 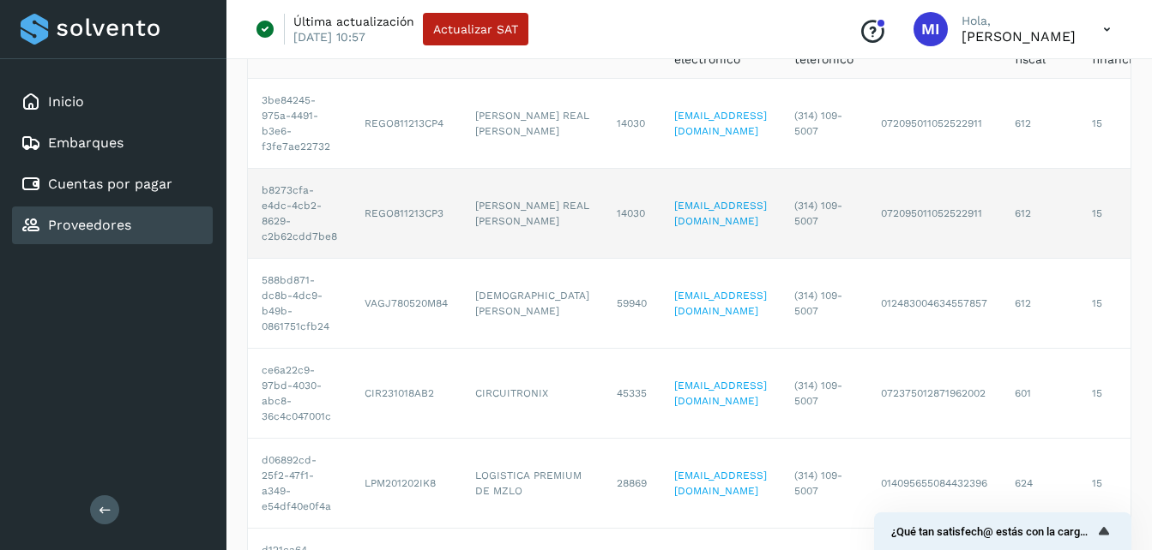 I want to click on td: 072375012871962002, so click(x=934, y=394).